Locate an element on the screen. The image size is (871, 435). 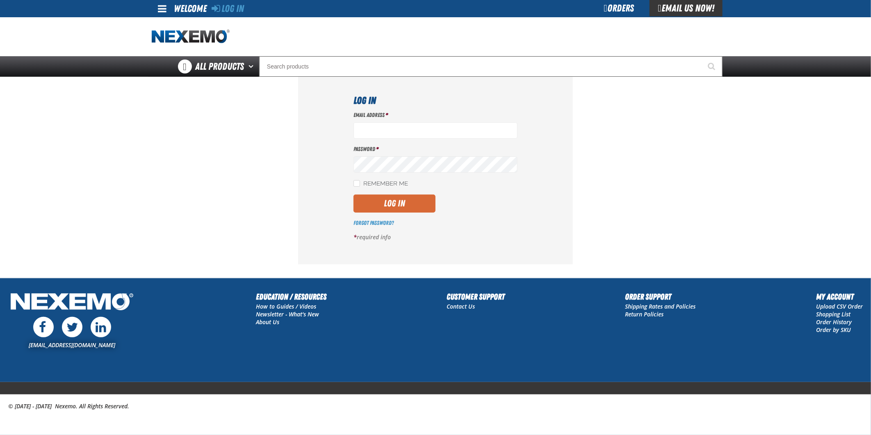
a: Return Policies is located at coordinates (645, 314).